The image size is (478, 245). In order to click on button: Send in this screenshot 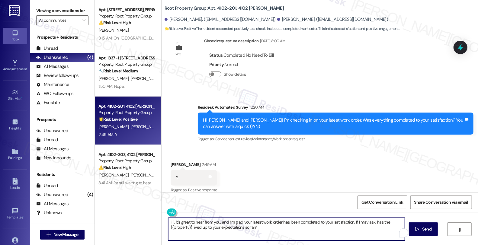, I will do `click(424, 229)`.